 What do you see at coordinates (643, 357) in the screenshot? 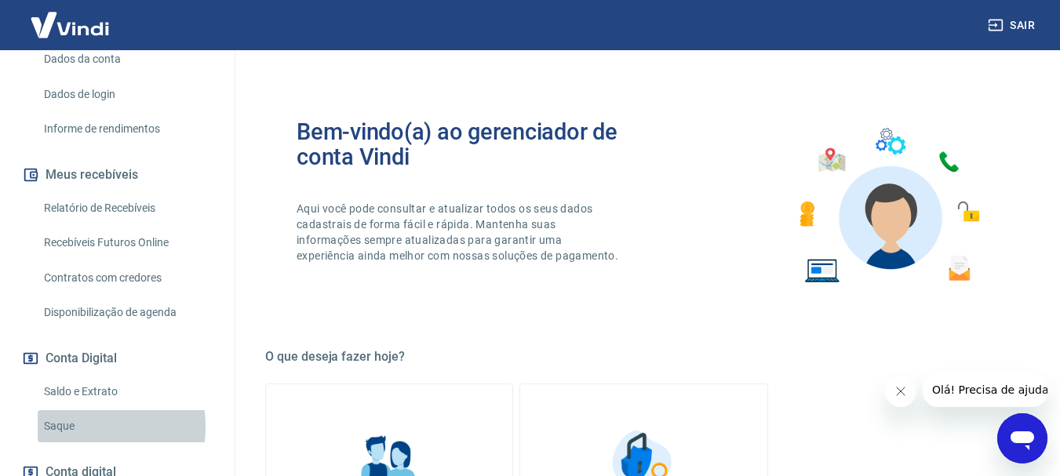
I see `h5: O que deseja fazer hoje?` at bounding box center [643, 357].